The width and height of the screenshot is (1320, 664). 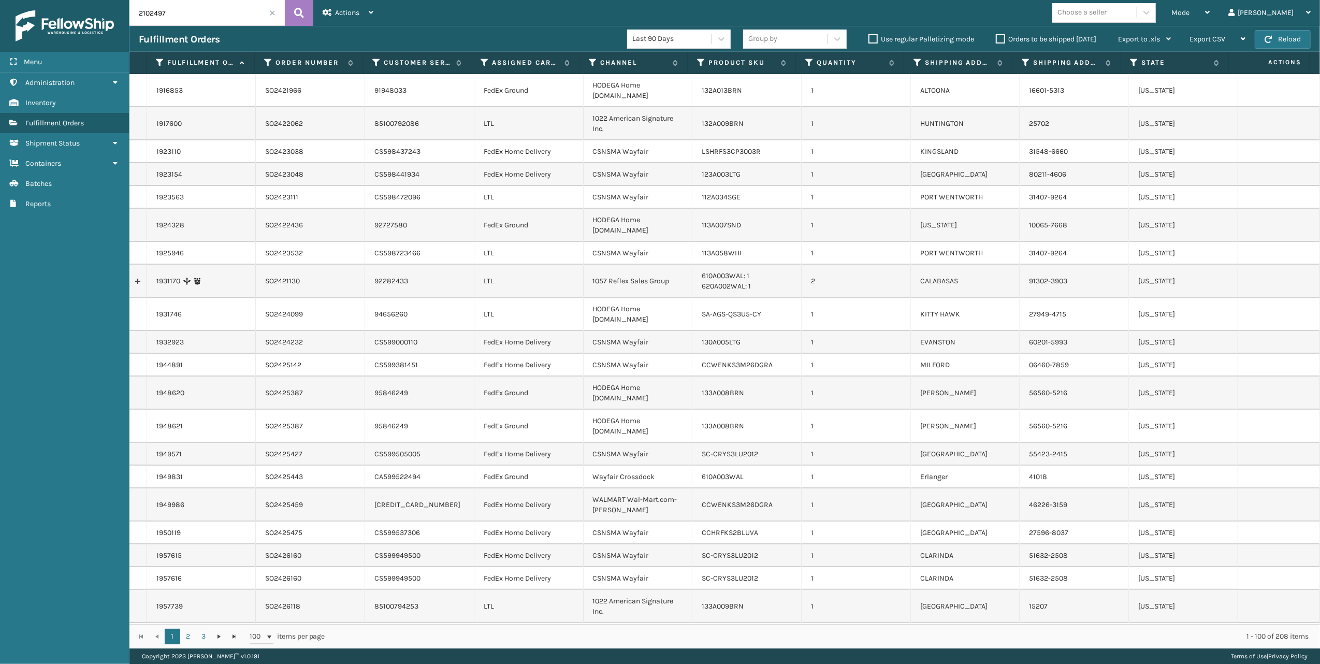 What do you see at coordinates (726, 286) in the screenshot?
I see `a: 620A002WAL: 1` at bounding box center [726, 286].